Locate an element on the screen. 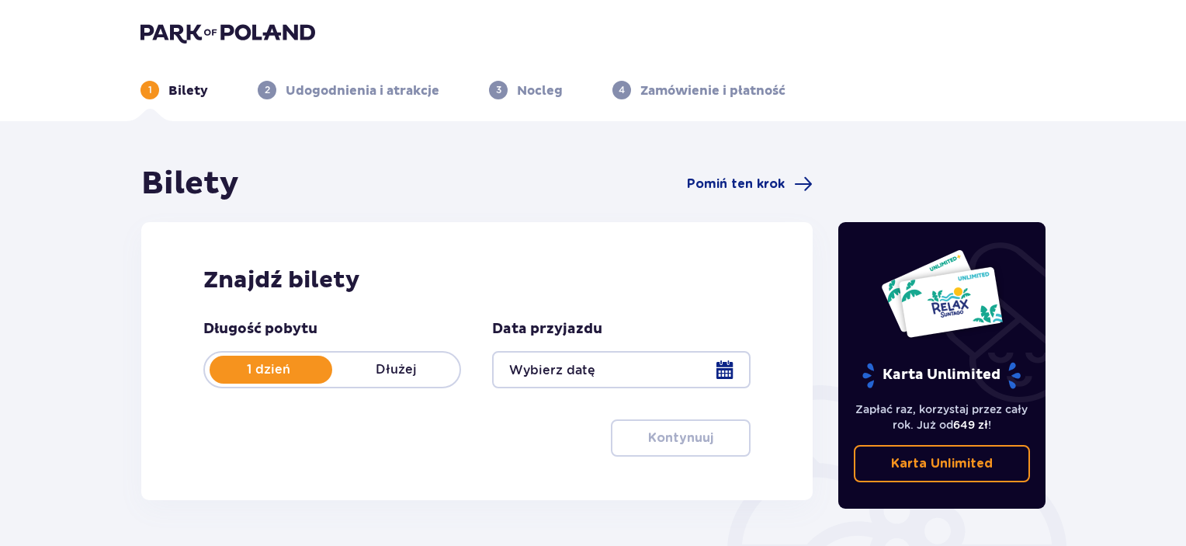 Image resolution: width=1186 pixels, height=546 pixels. button: Kontynuuj is located at coordinates (681, 438).